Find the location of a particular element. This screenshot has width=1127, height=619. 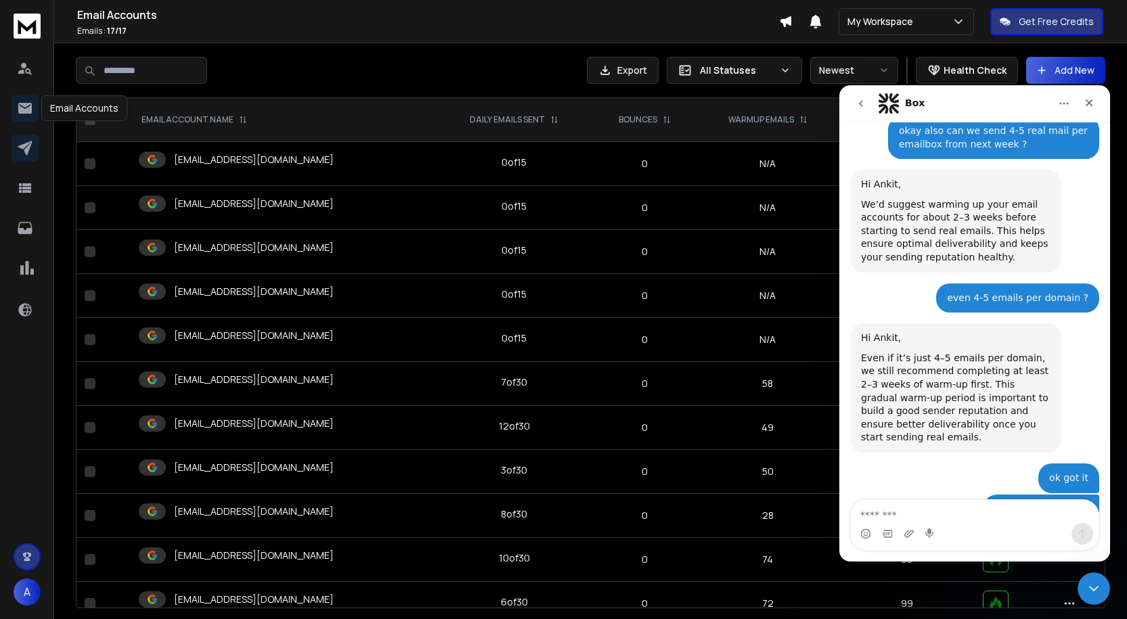

div: 7 of 30 is located at coordinates (514, 382).